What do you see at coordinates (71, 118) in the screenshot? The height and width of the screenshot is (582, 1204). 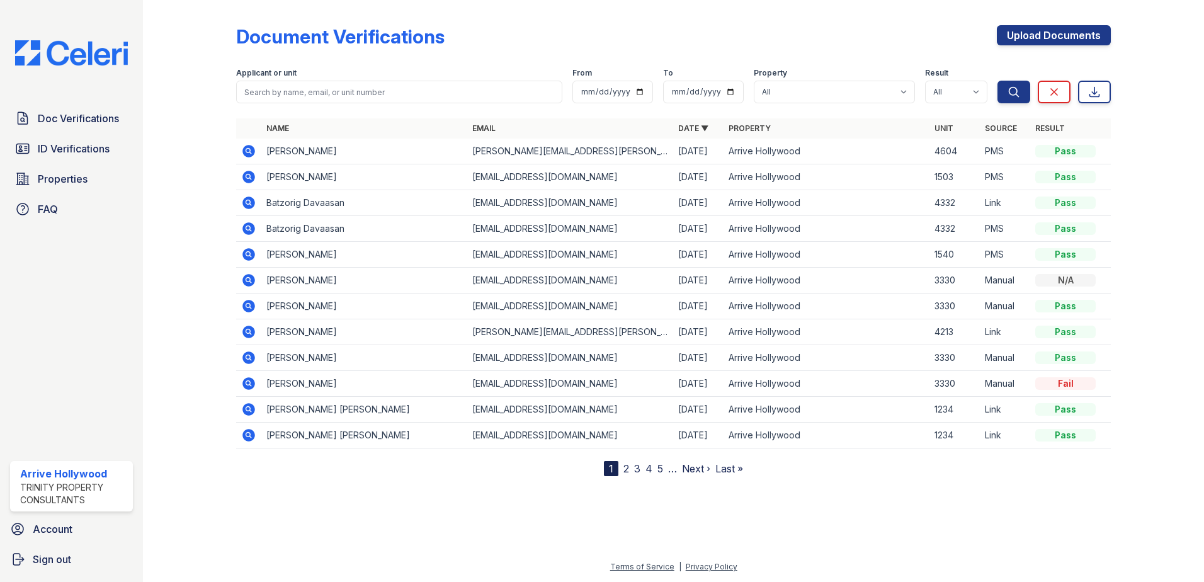 I see `a: Doc Verifications` at bounding box center [71, 118].